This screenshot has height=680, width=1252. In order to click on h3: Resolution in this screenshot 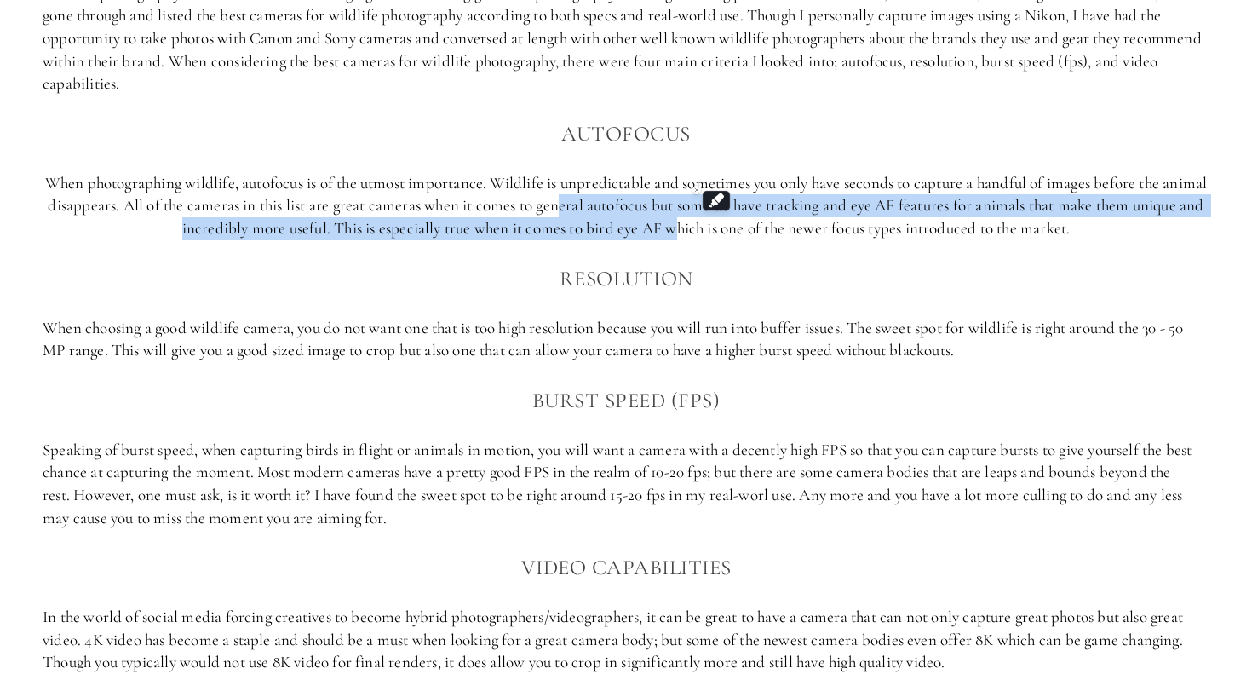, I will do `click(626, 279)`.